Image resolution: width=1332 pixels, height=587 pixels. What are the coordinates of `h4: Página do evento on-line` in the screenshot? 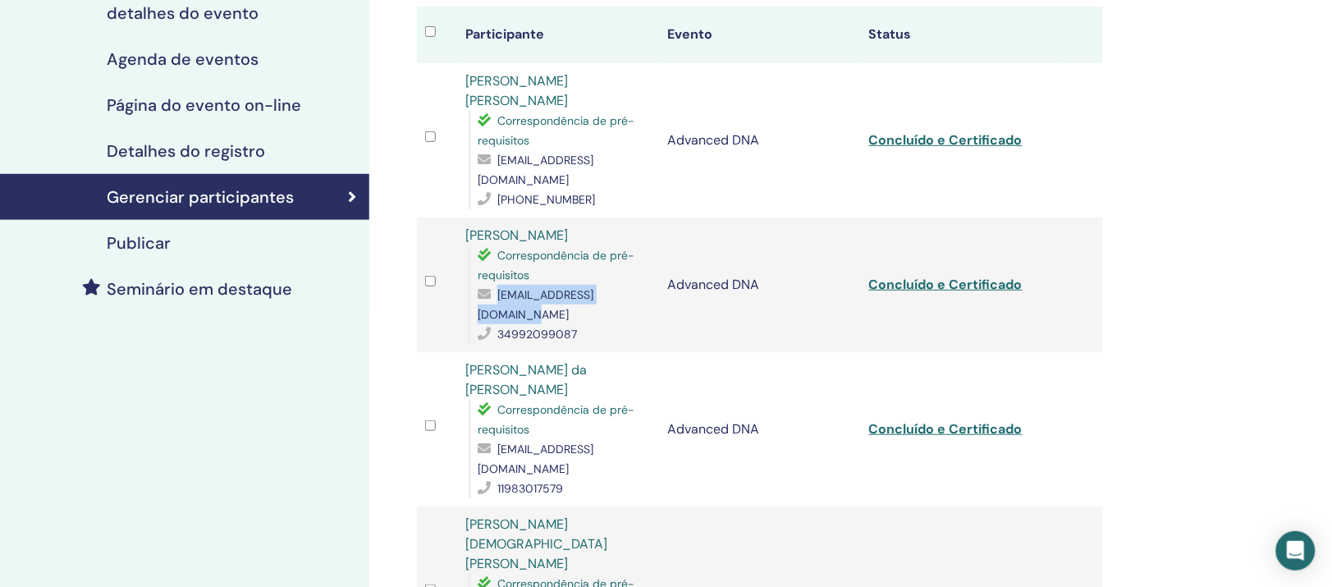 It's located at (204, 105).